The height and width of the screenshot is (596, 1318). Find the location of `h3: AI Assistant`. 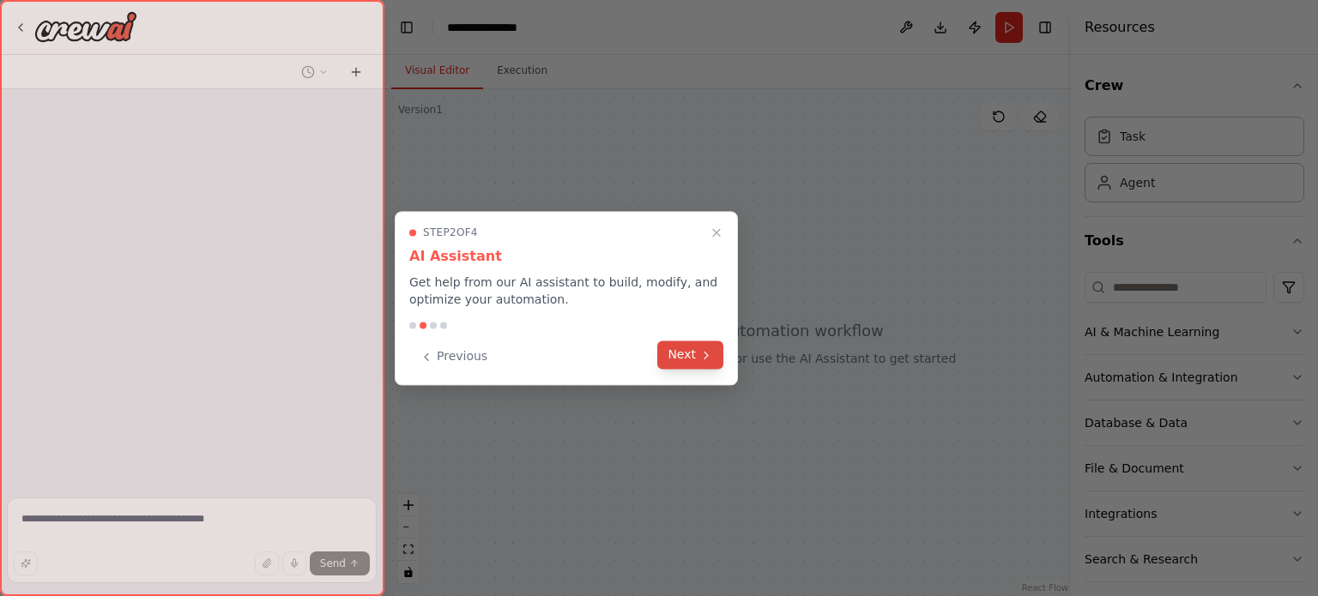

h3: AI Assistant is located at coordinates (566, 257).